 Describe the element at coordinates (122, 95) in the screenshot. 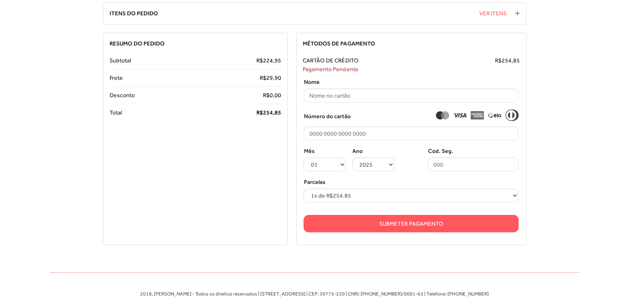

I see `span: Desconto` at that location.